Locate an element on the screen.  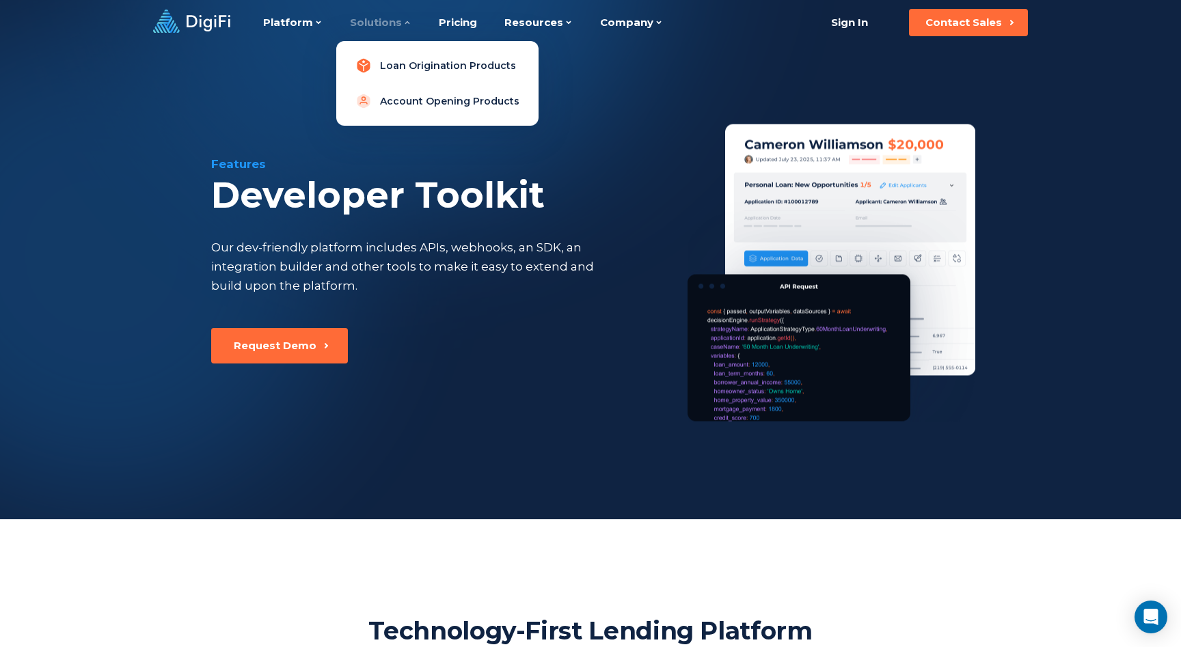
div: Open Intercom Messenger is located at coordinates (1150, 617).